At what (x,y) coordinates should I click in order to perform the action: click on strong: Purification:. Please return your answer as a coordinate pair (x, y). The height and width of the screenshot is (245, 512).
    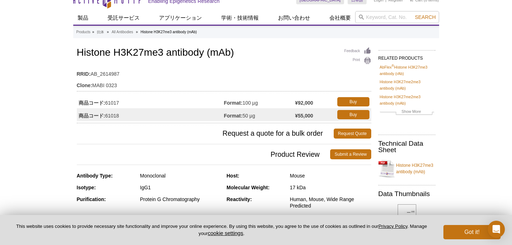
    Looking at the image, I should click on (92, 200).